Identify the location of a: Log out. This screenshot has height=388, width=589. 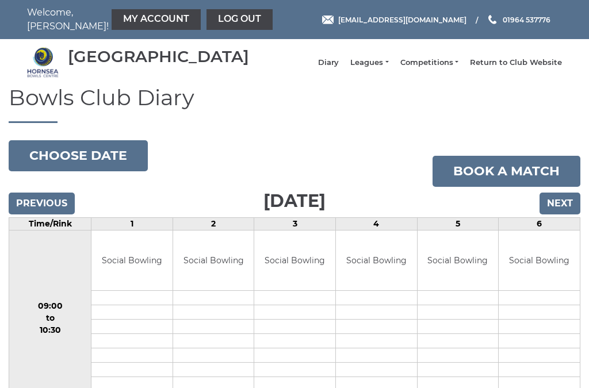
(239, 20).